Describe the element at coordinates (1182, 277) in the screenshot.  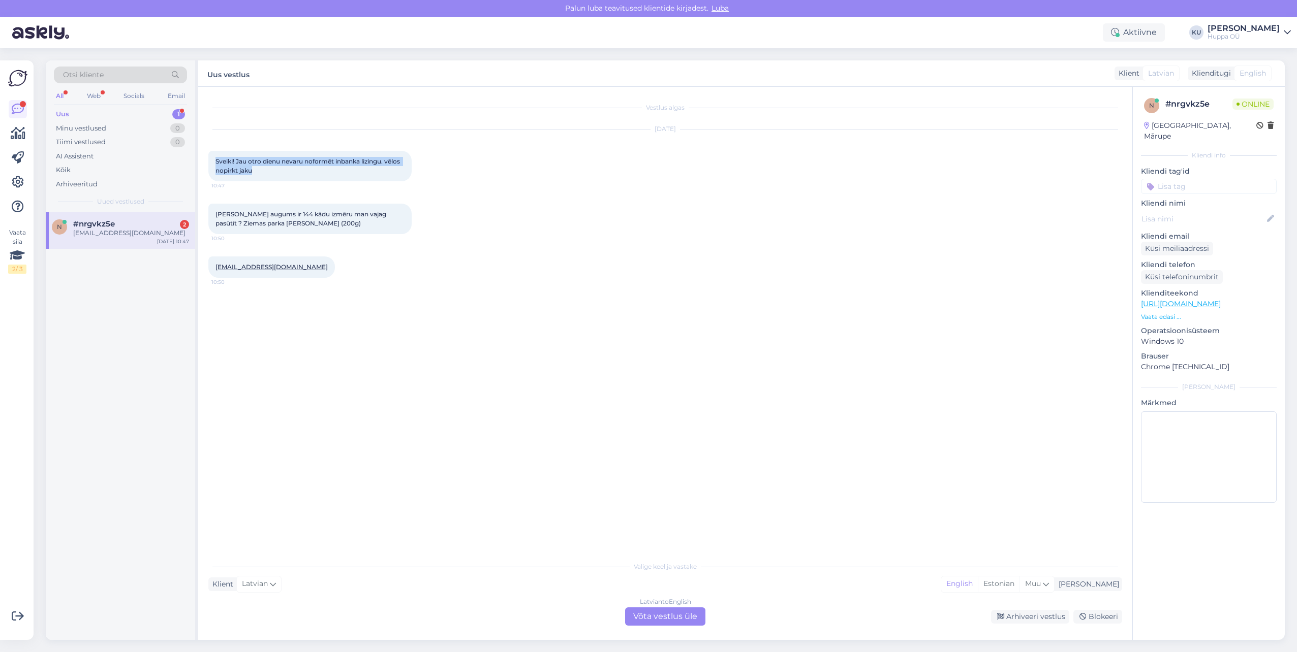
I see `div: Küsi telefoninumbrit` at that location.